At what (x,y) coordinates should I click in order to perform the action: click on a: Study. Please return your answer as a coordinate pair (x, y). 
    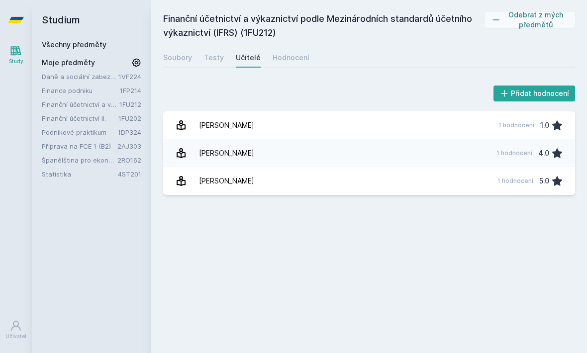
    Looking at the image, I should click on (16, 55).